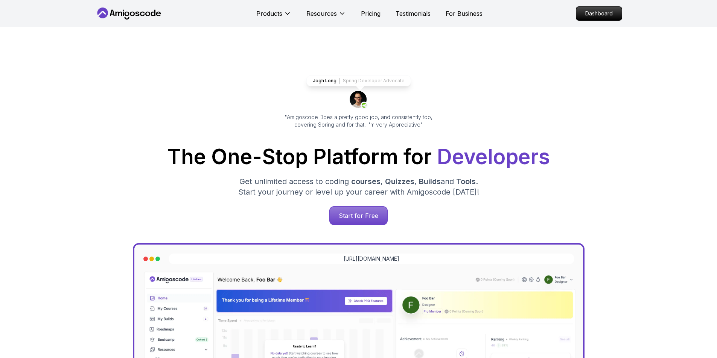 The image size is (717, 358). Describe the element at coordinates (413, 14) in the screenshot. I see `p: Testimonials` at that location.